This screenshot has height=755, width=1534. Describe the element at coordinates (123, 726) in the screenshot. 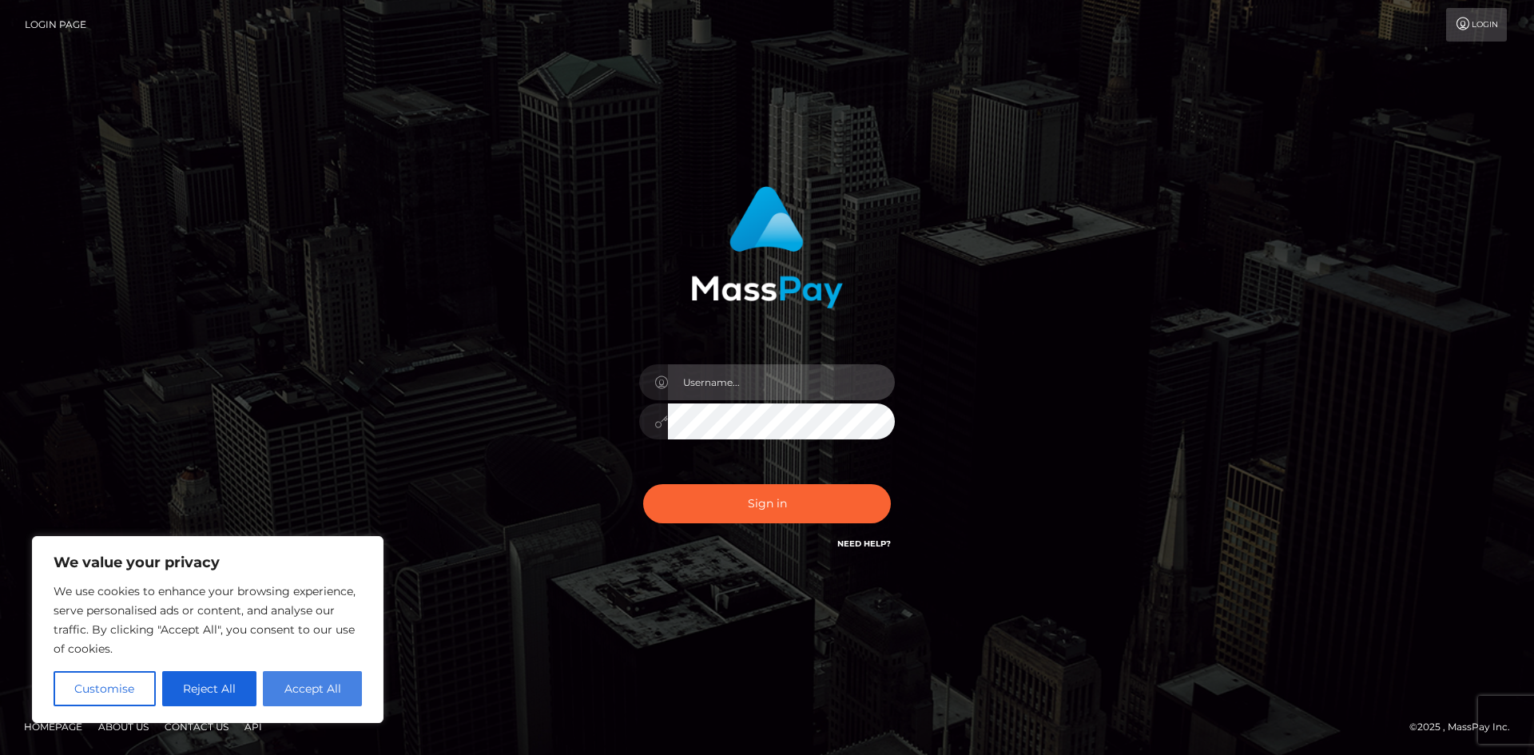

I see `a: About Us` at that location.